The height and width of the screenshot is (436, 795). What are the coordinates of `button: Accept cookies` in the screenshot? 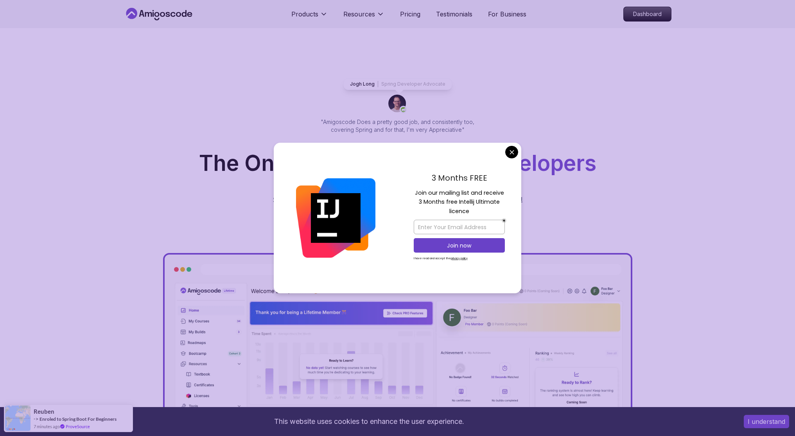 It's located at (767, 422).